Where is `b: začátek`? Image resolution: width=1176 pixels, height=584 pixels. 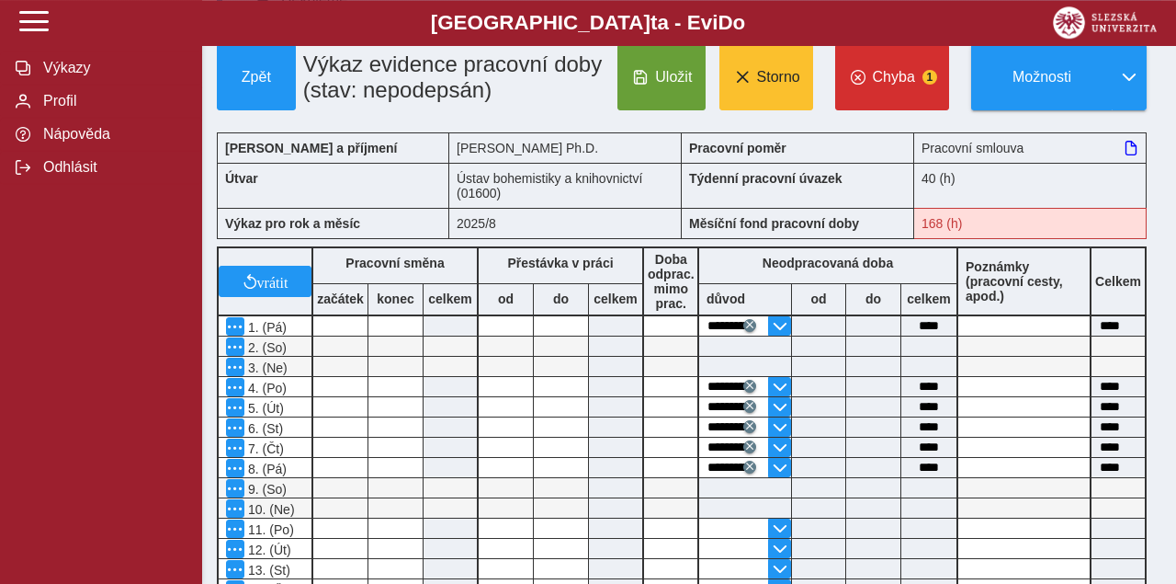 b: začátek is located at coordinates (340, 299).